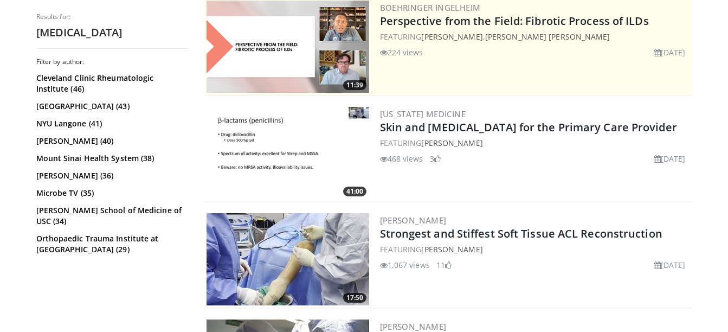 The height and width of the screenshot is (332, 728). What do you see at coordinates (405, 265) in the screenshot?
I see `li: 1,067 views` at bounding box center [405, 265].